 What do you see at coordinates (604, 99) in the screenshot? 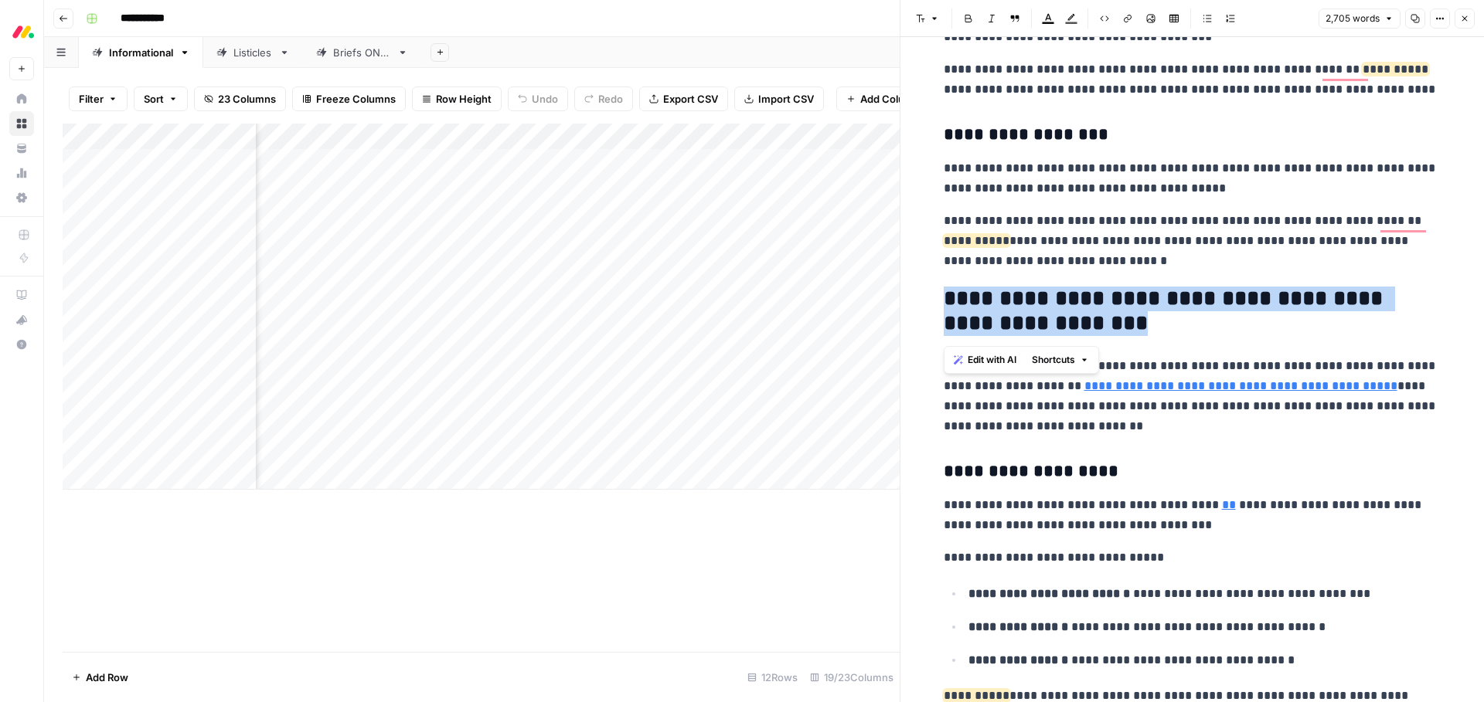
I see `button: Redo` at bounding box center [604, 99].